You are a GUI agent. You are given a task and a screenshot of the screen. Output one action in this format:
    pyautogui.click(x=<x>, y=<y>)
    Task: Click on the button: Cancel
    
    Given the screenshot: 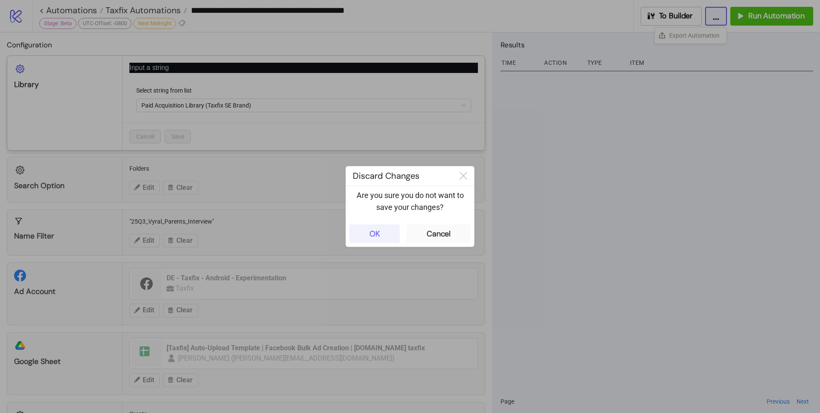 What is the action you would take?
    pyautogui.click(x=439, y=234)
    